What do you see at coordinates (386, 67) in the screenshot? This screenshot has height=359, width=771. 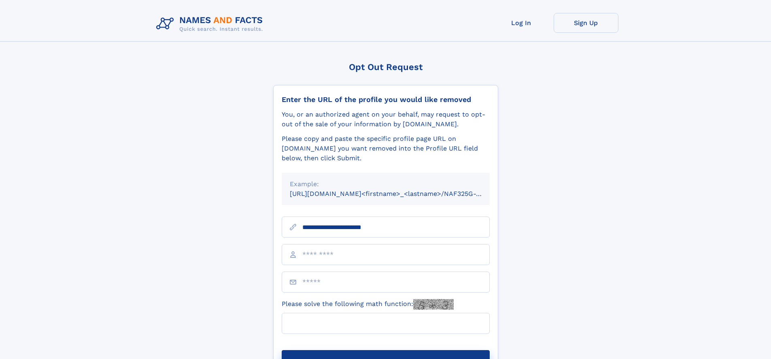 I see `div: Opt Out Request` at bounding box center [386, 67].